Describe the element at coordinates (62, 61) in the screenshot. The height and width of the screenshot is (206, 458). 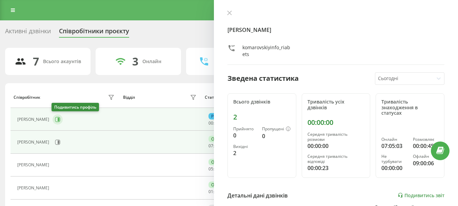
I see `div: Всього акаунтів` at that location.